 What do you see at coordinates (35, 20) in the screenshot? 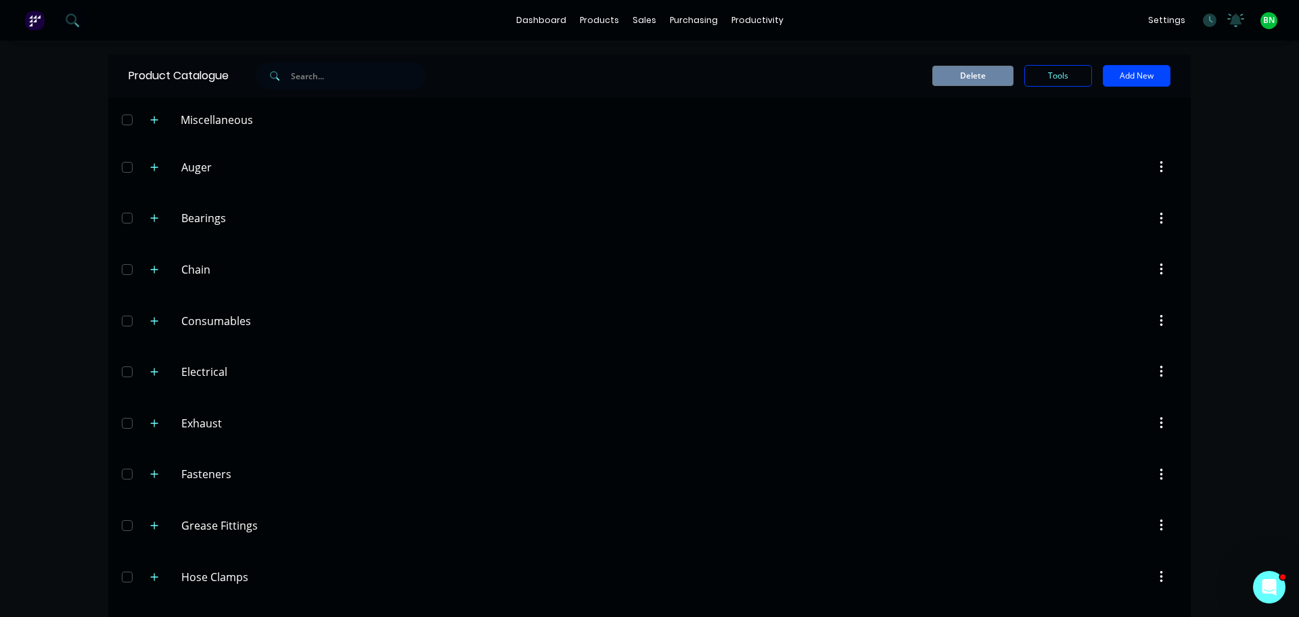
I see `img: Factory` at bounding box center [35, 20].